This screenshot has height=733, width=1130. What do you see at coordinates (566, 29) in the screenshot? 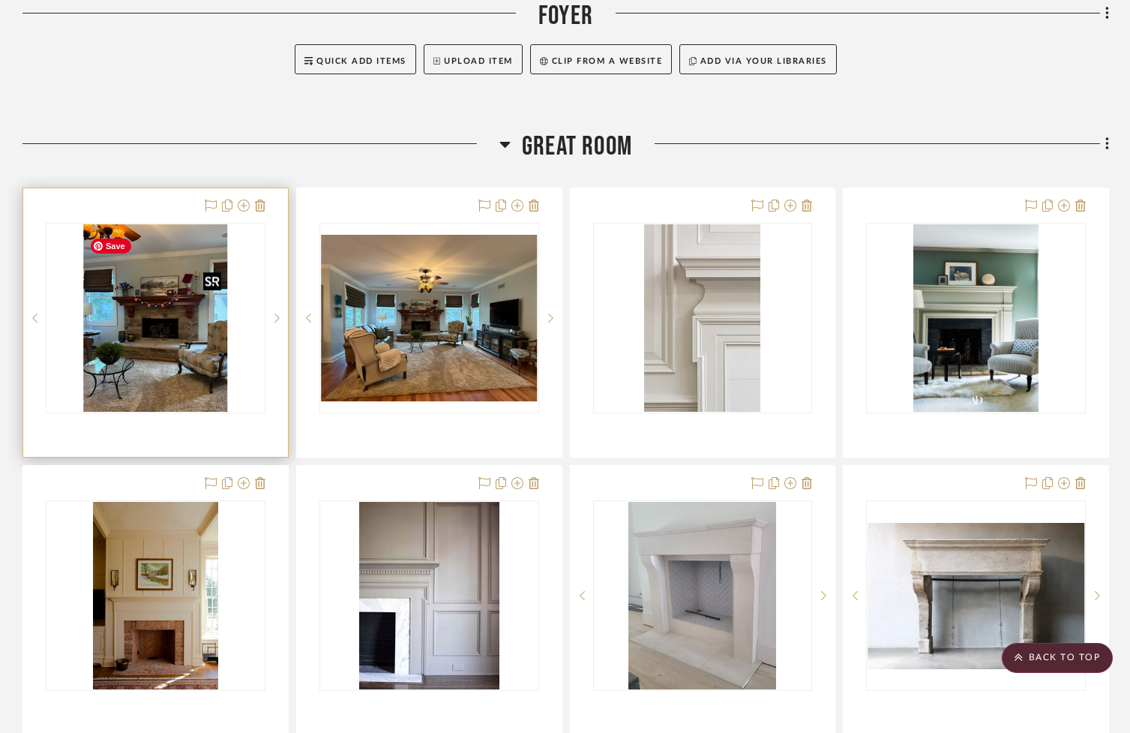
I see `div: Add some items in this section:` at bounding box center [566, 29].